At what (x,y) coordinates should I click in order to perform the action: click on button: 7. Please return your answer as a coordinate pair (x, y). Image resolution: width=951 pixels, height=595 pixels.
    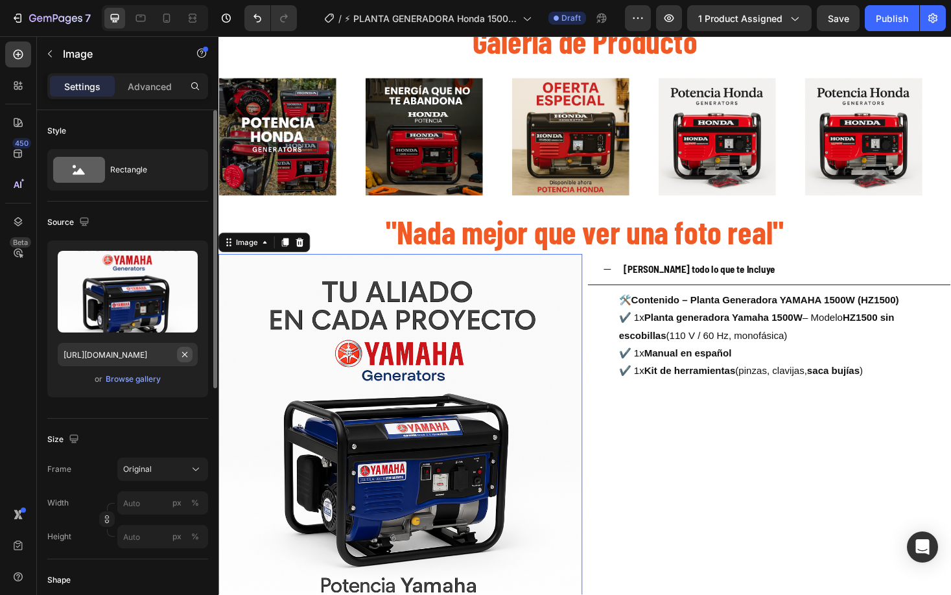
    Looking at the image, I should click on (51, 18).